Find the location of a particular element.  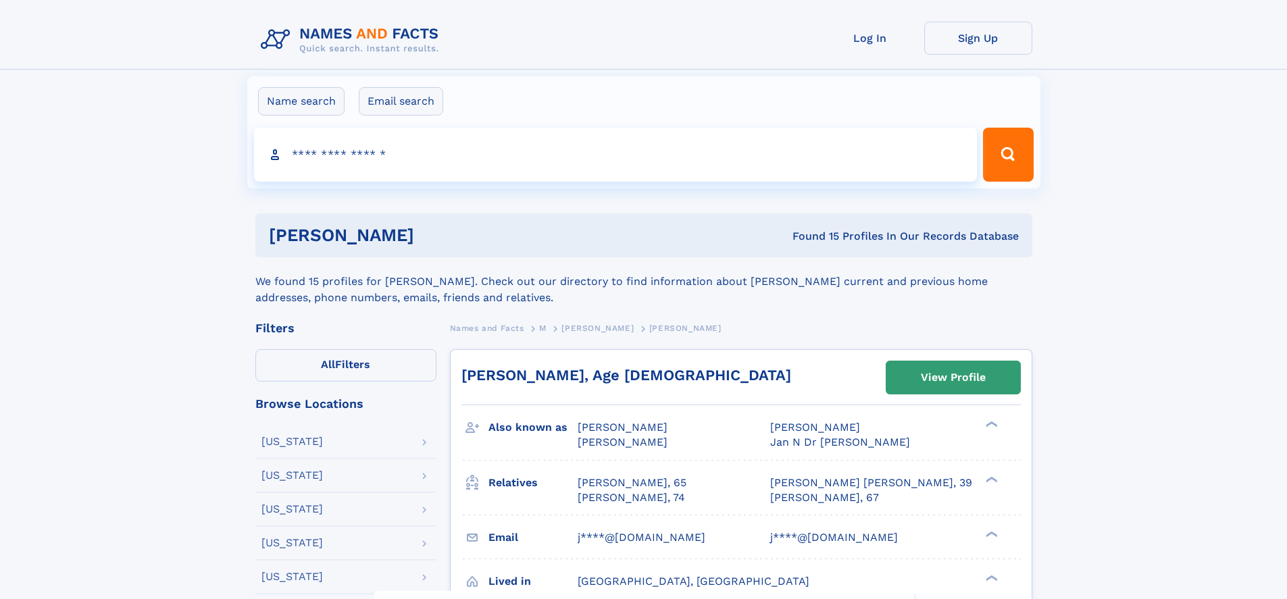

span: M is located at coordinates (542, 328).